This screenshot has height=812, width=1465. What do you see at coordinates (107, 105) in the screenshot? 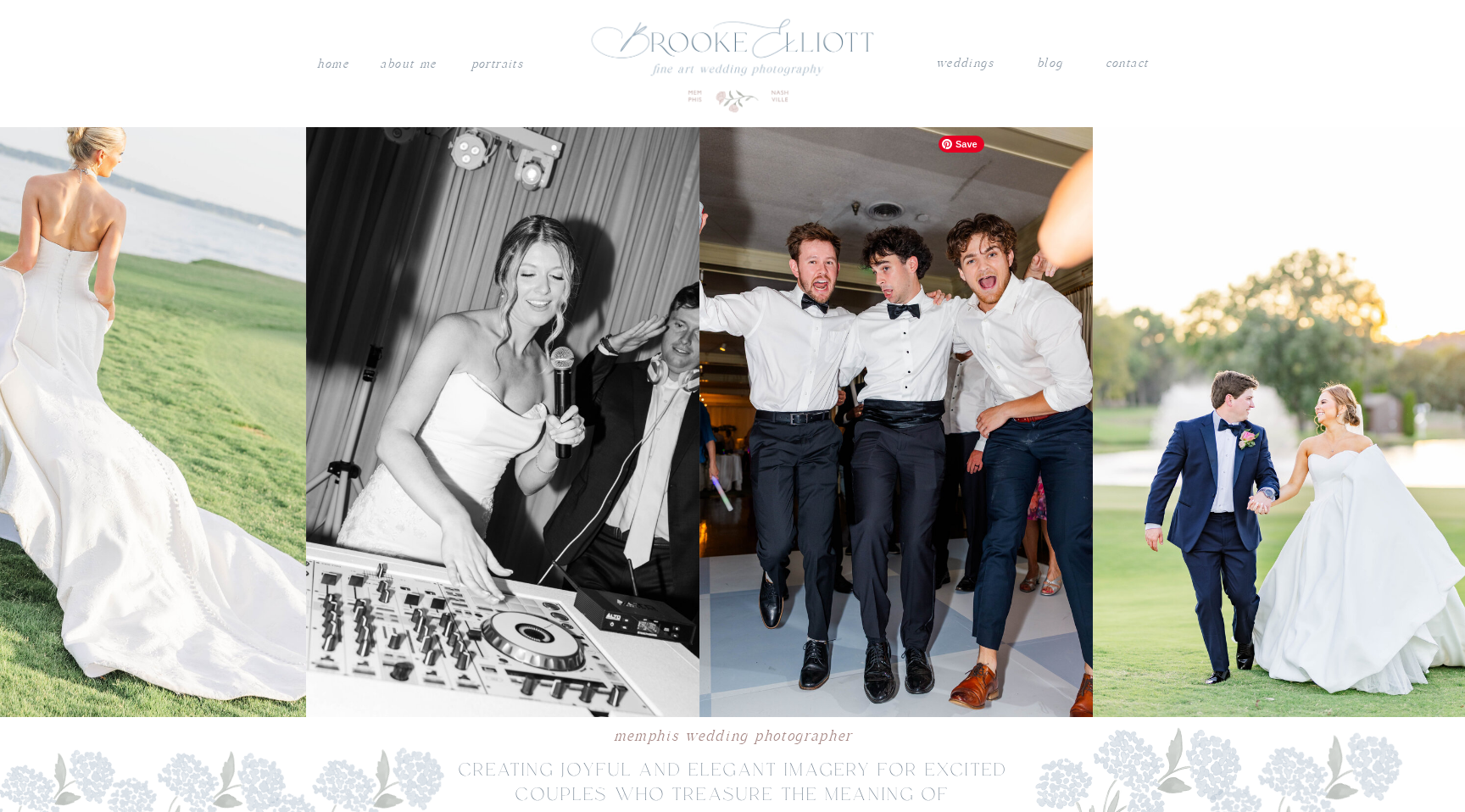
I see `div: Domain Overview` at bounding box center [107, 105].